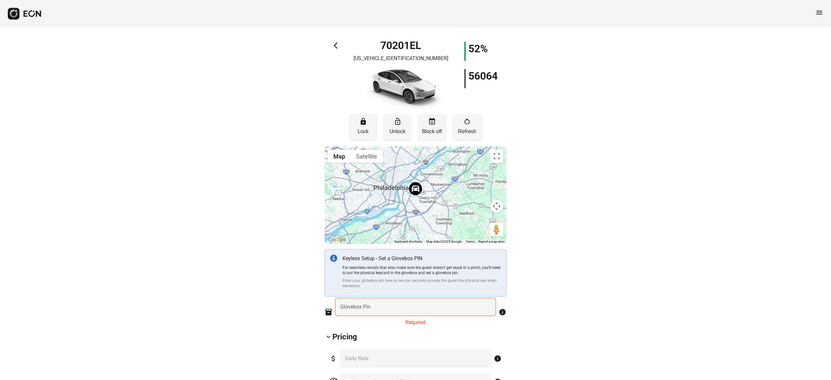 Image resolution: width=831 pixels, height=380 pixels. Describe the element at coordinates (345, 336) in the screenshot. I see `h2: Pricing` at that location.